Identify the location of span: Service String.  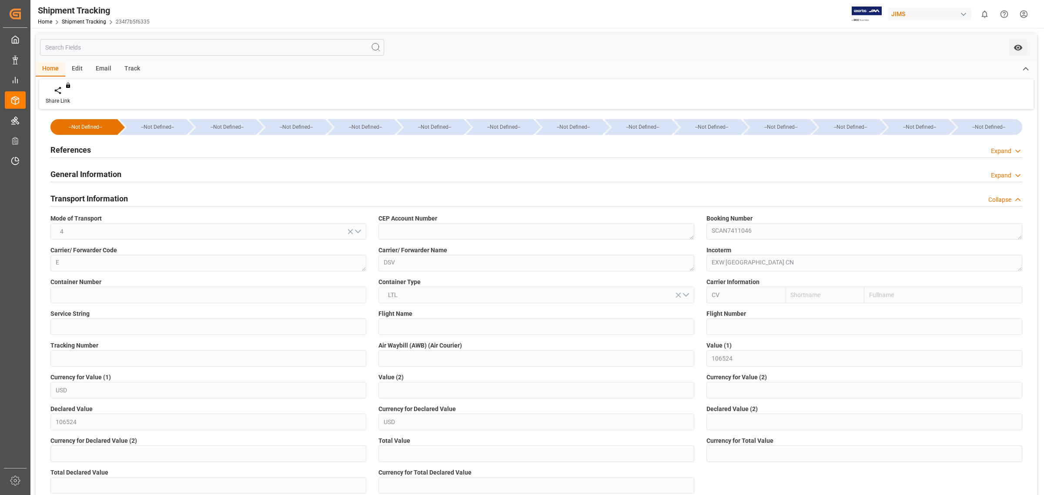
(70, 314).